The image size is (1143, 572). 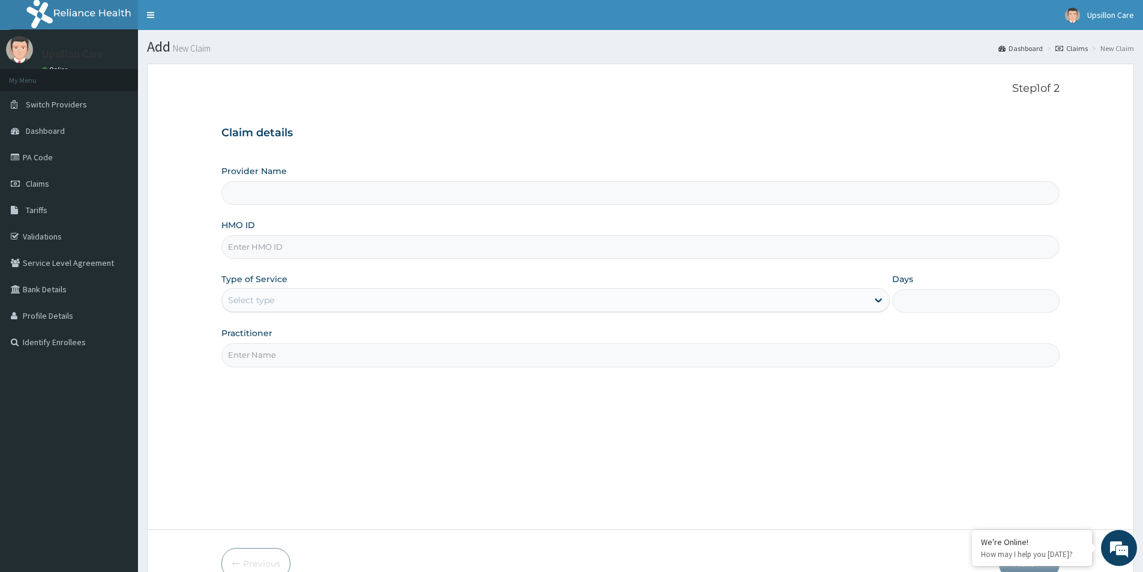 I want to click on a: Claims, so click(x=1071, y=48).